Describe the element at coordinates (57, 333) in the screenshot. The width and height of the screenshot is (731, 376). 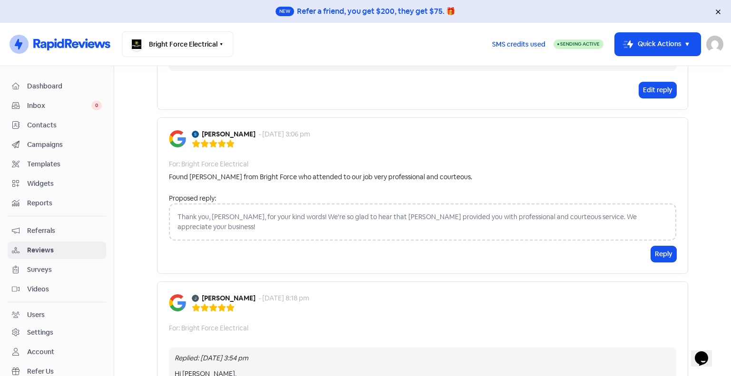
I see `a: Settings` at that location.